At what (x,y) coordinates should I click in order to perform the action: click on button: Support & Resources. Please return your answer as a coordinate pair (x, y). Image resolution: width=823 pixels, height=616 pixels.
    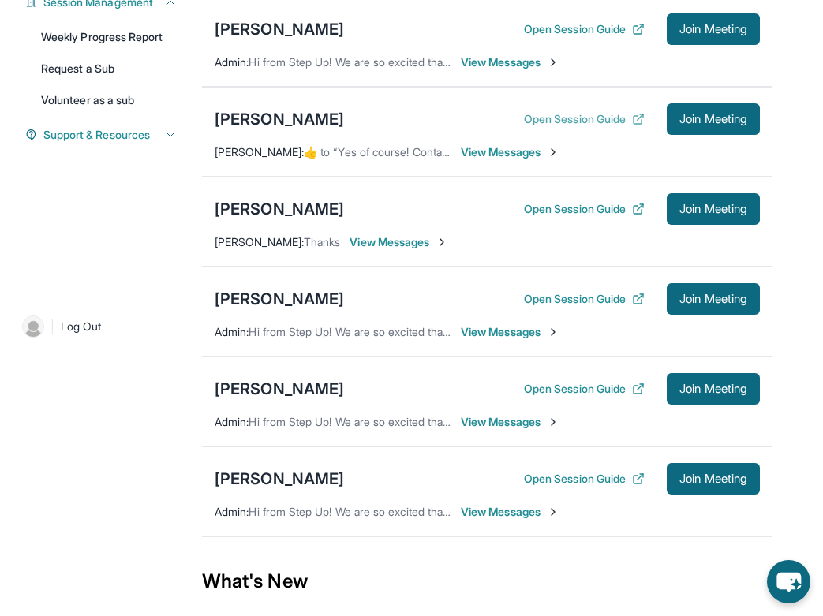
    Looking at the image, I should click on (106, 135).